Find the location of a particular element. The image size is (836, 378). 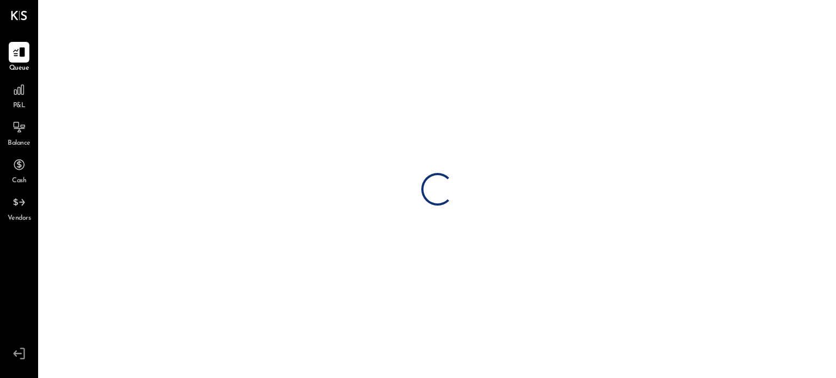

span: Cash is located at coordinates (19, 181).